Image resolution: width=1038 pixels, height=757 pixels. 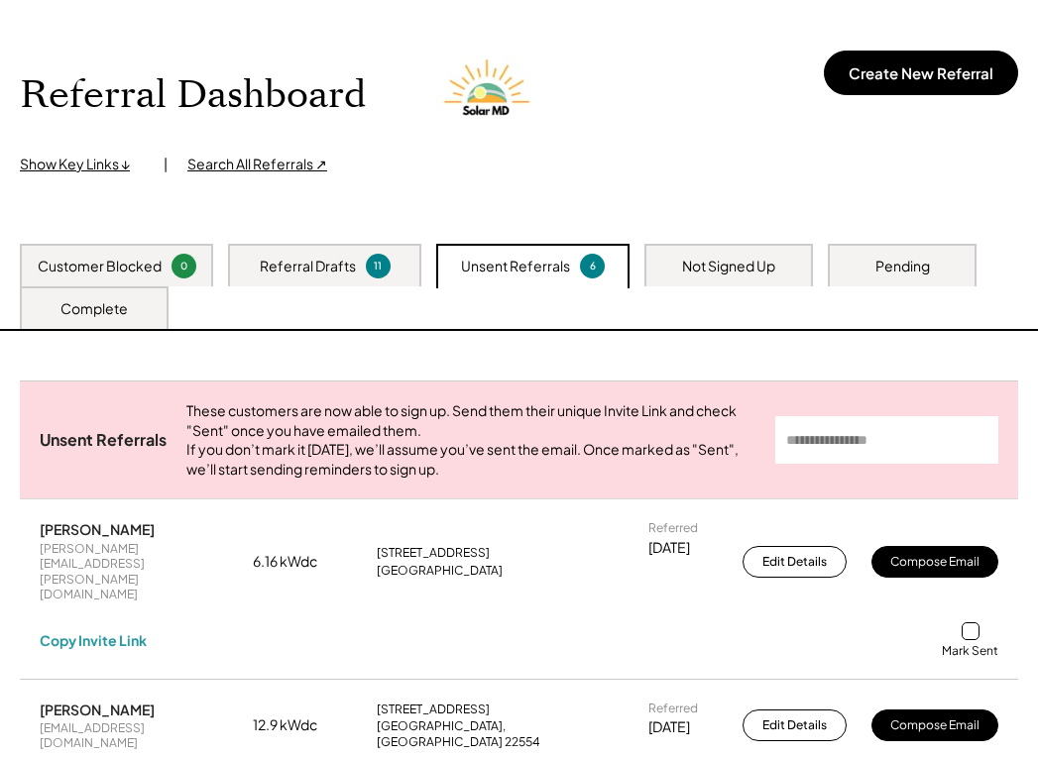 What do you see at coordinates (257, 164) in the screenshot?
I see `div: Search All Referrals ↗` at bounding box center [257, 164].